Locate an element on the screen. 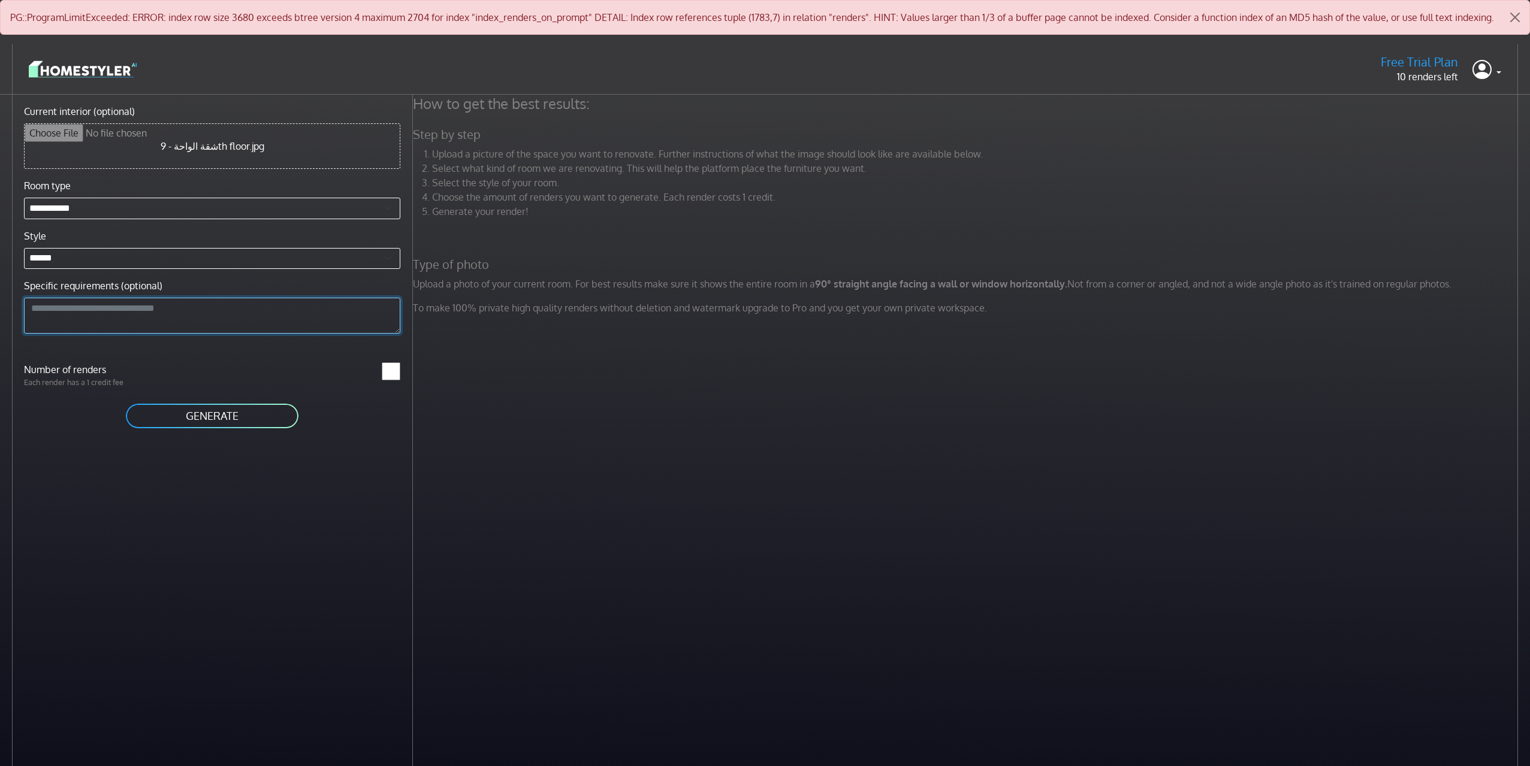  p: 10 renders left is located at coordinates (1419, 77).